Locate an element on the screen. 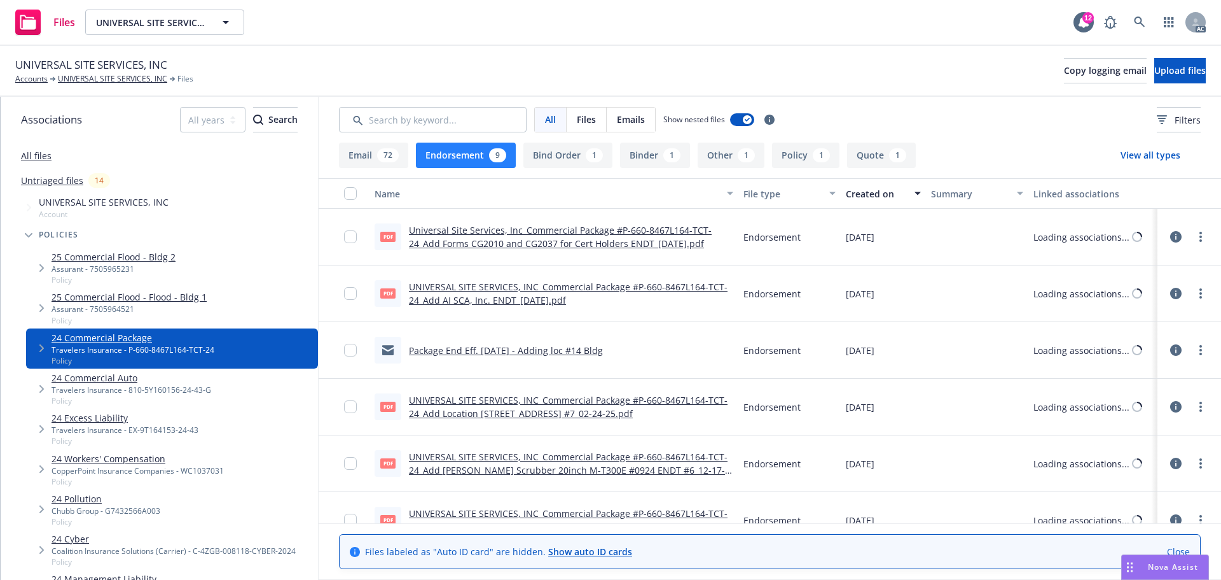  a: All files is located at coordinates (36, 155).